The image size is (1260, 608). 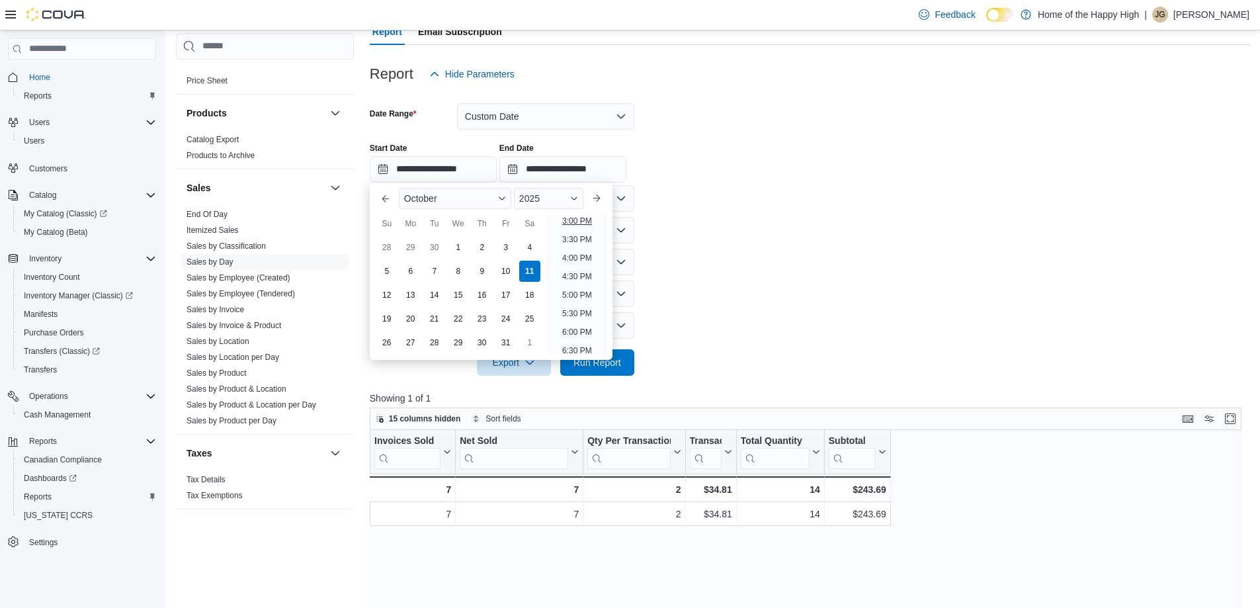 What do you see at coordinates (482, 295) in the screenshot?
I see `div: day-16` at bounding box center [482, 295].